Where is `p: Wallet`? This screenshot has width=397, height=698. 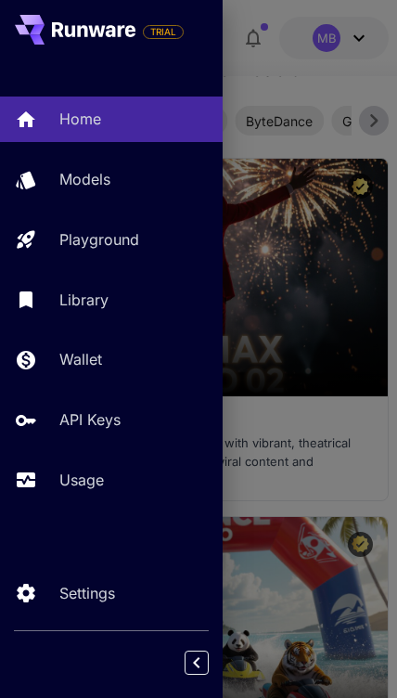
p: Wallet is located at coordinates (81, 359).